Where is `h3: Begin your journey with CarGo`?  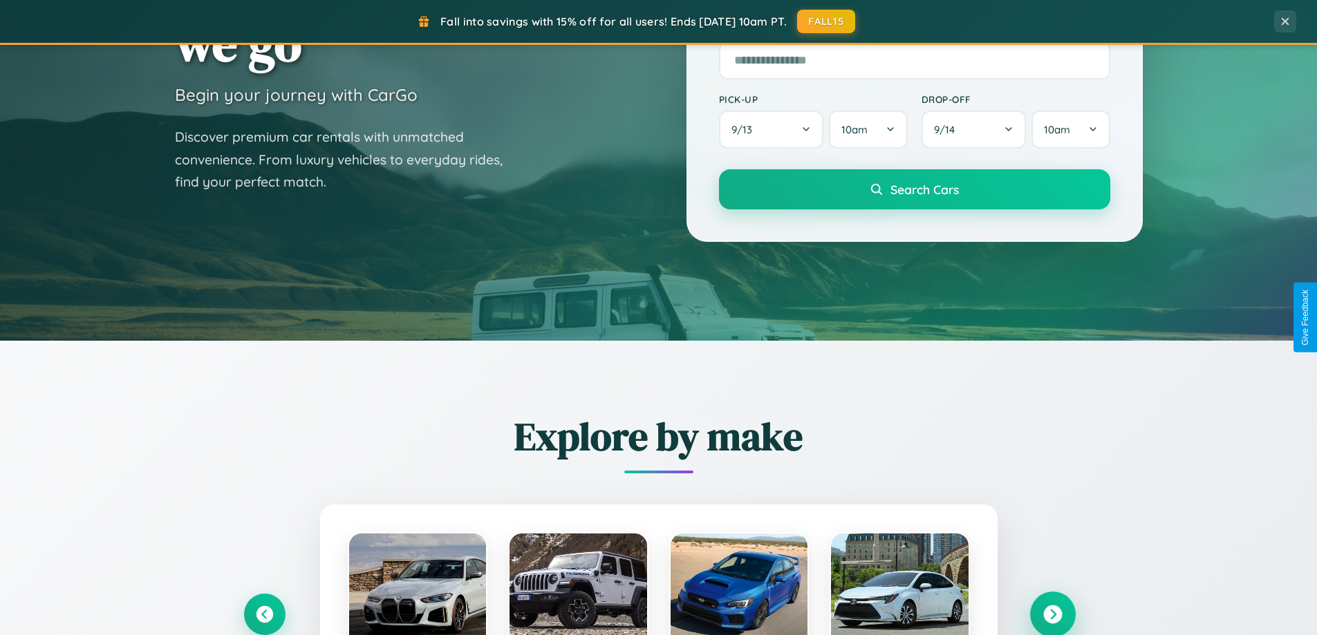 h3: Begin your journey with CarGo is located at coordinates (296, 95).